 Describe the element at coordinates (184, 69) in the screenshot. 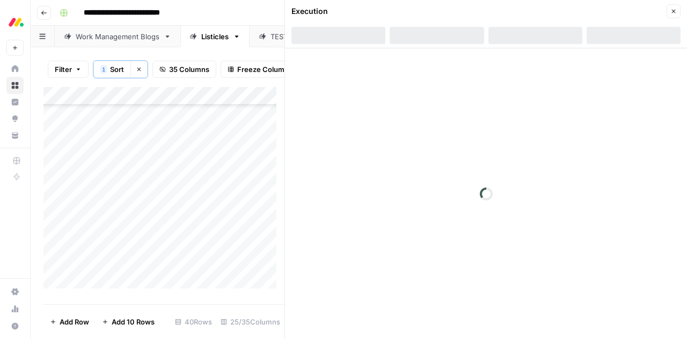

I see `button: 35 Columns` at that location.